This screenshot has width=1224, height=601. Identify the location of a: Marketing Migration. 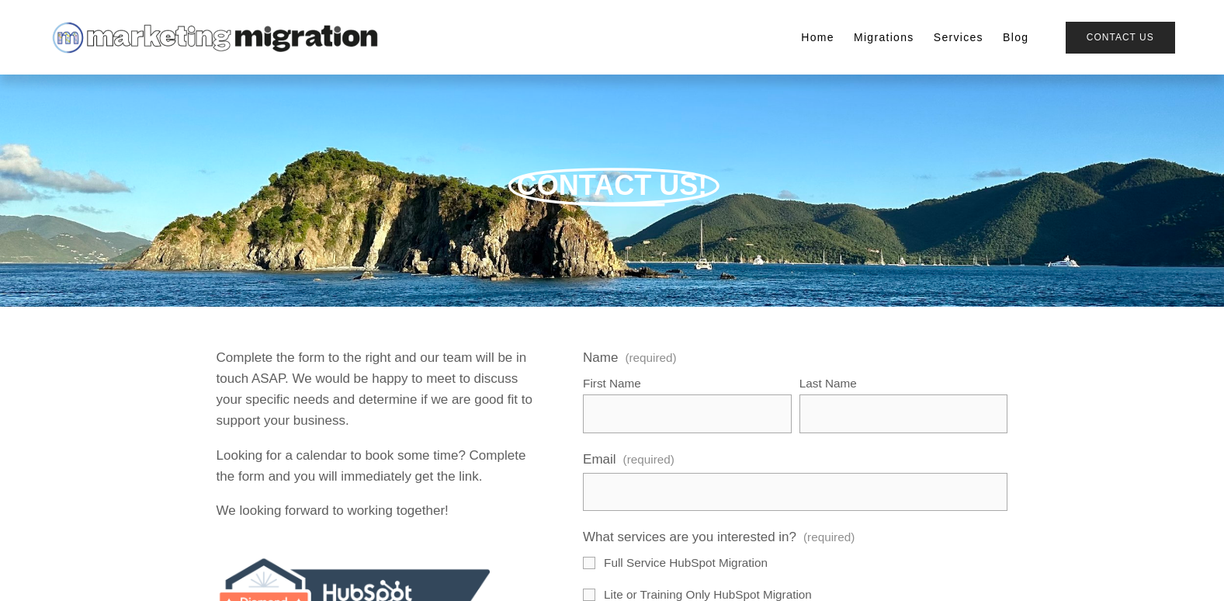
(213, 37).